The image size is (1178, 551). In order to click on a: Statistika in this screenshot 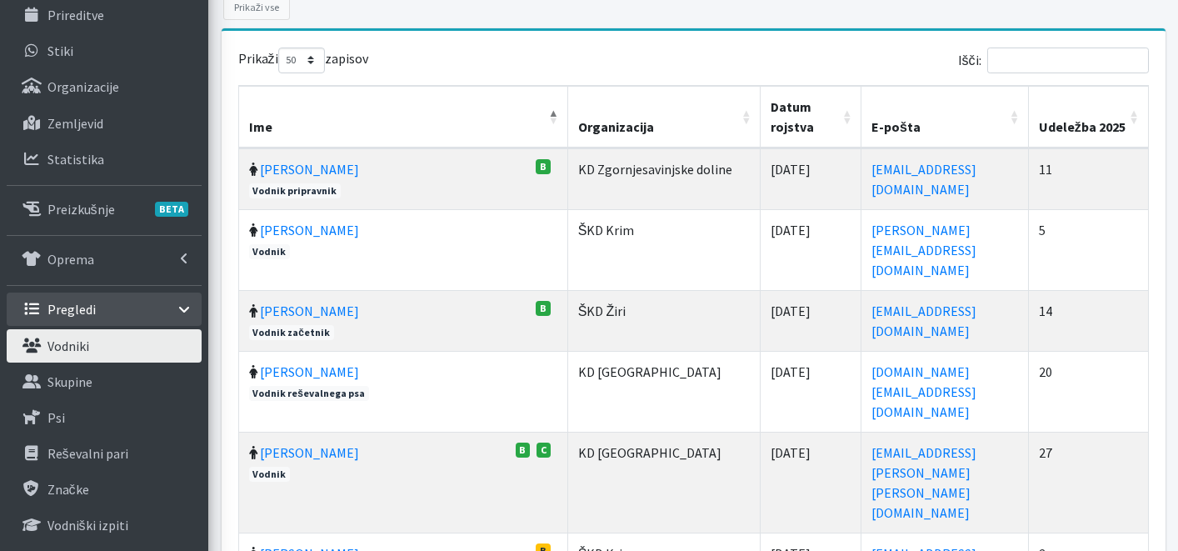, I will do `click(104, 159)`.